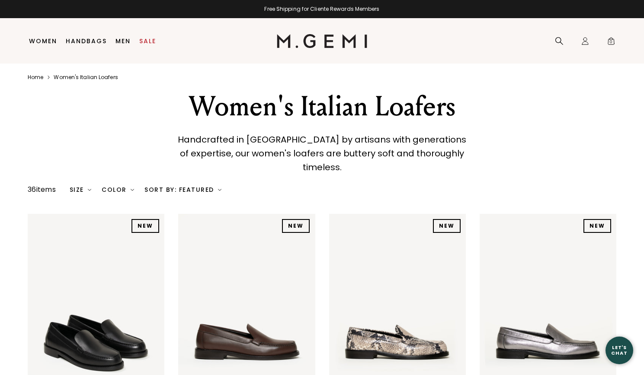  I want to click on div: 36 items, so click(41, 190).